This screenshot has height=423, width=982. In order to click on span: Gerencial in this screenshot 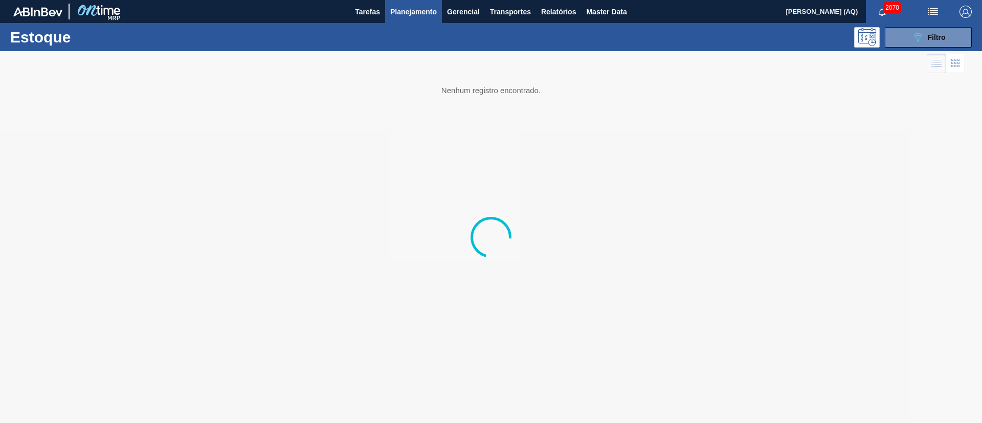, I will do `click(463, 12)`.